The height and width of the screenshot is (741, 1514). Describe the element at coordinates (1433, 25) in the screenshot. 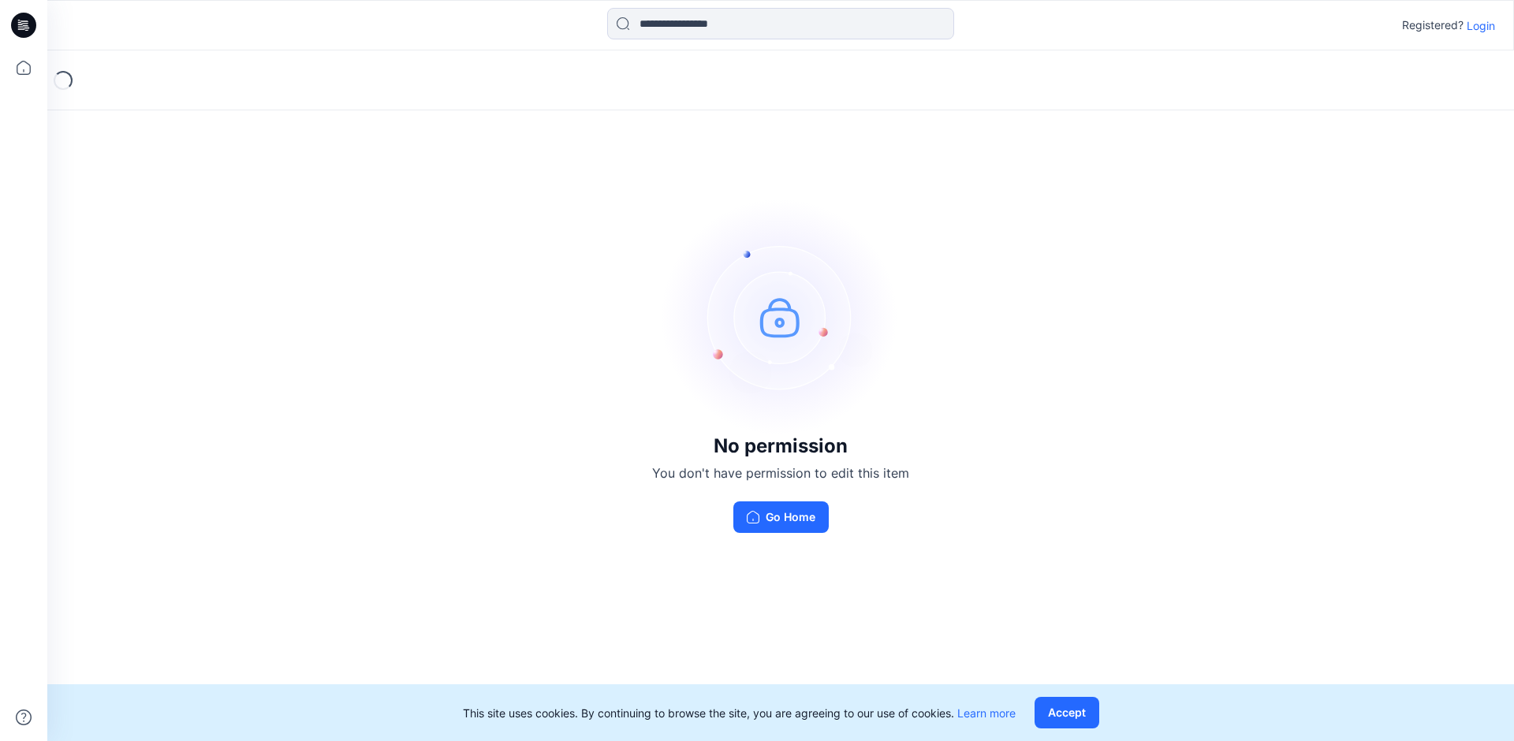

I see `p: Registered?` at that location.